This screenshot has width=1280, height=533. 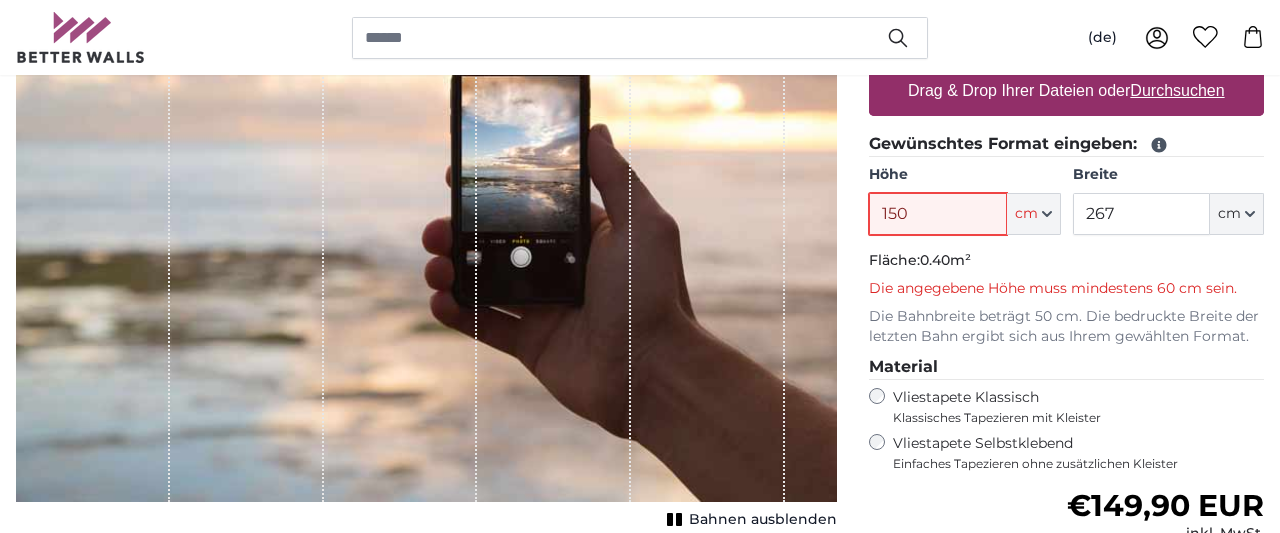 What do you see at coordinates (964, 175) in the screenshot?
I see `label: Höhe` at bounding box center [964, 175].